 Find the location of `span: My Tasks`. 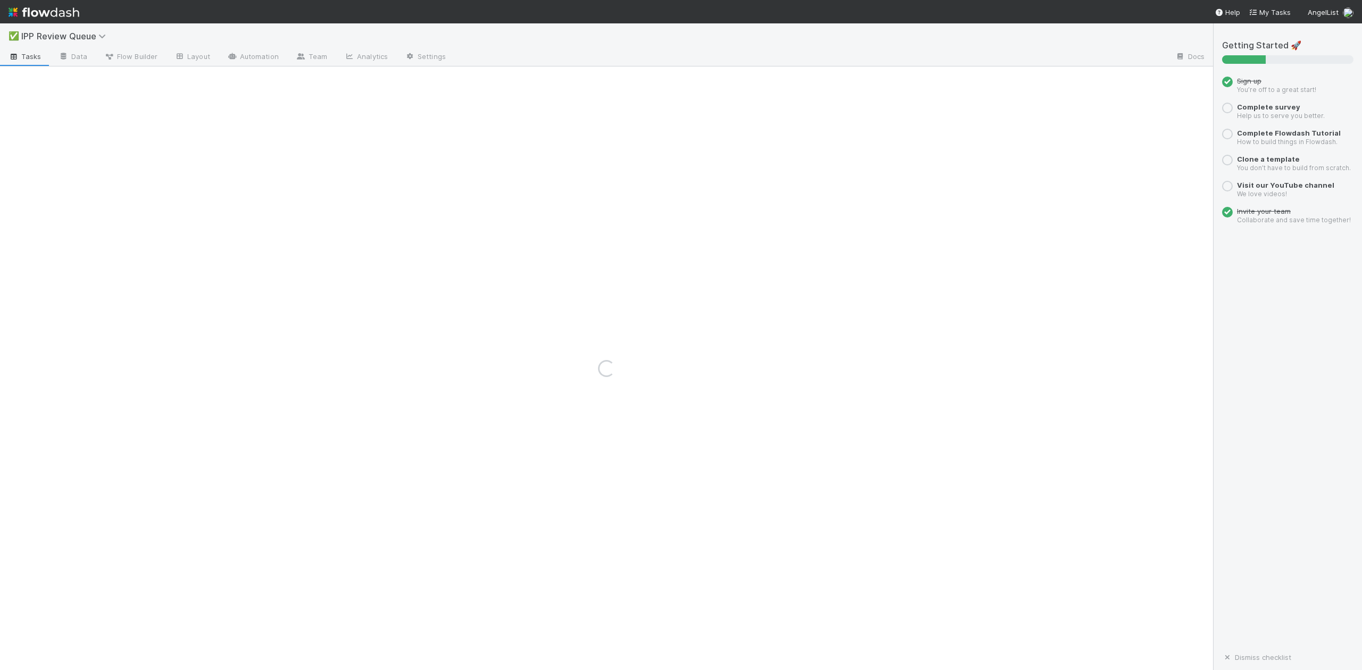

span: My Tasks is located at coordinates (1269, 12).